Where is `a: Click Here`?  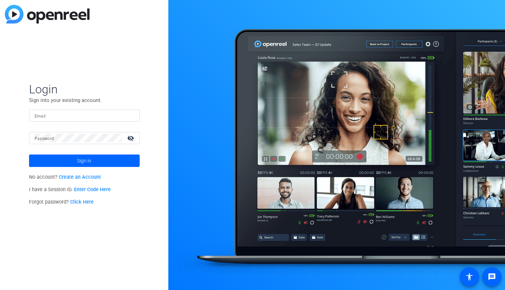 a: Click Here is located at coordinates (82, 202).